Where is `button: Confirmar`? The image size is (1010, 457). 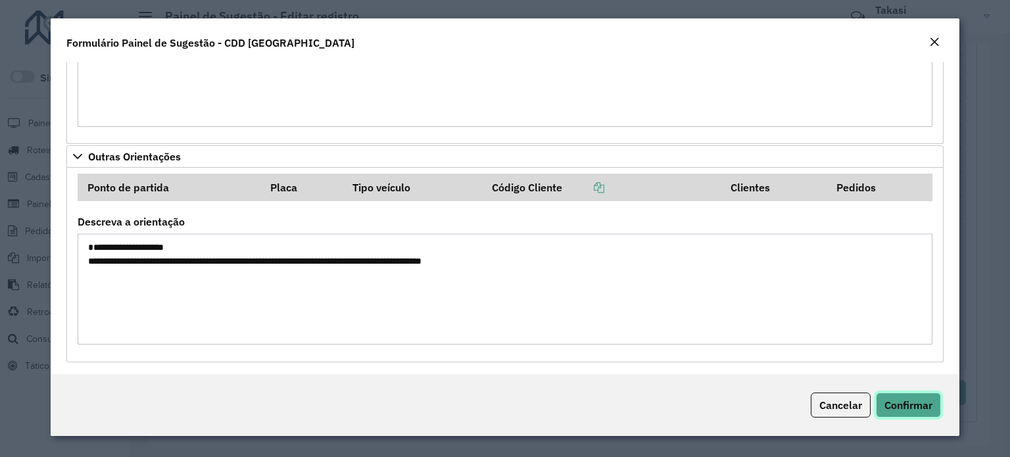 button: Confirmar is located at coordinates (908, 405).